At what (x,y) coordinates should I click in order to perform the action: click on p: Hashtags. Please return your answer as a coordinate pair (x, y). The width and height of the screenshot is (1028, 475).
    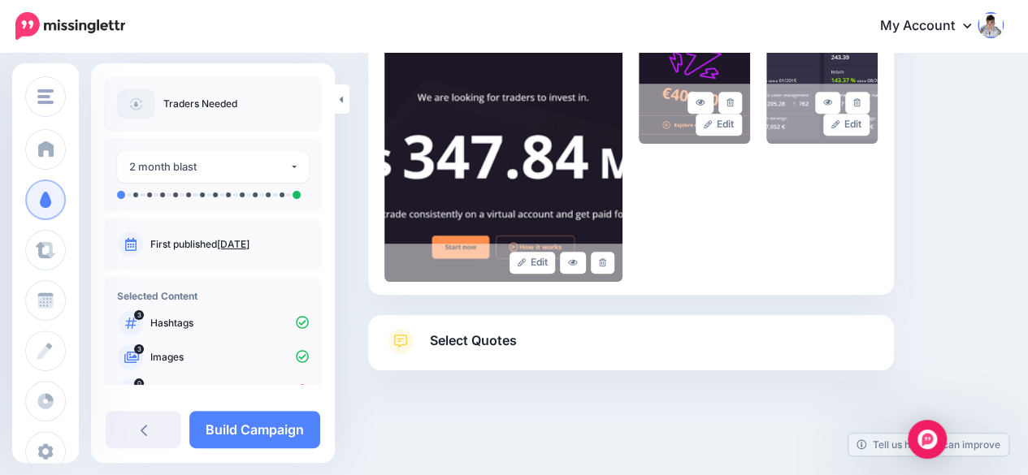
    Looking at the image, I should click on (229, 323).